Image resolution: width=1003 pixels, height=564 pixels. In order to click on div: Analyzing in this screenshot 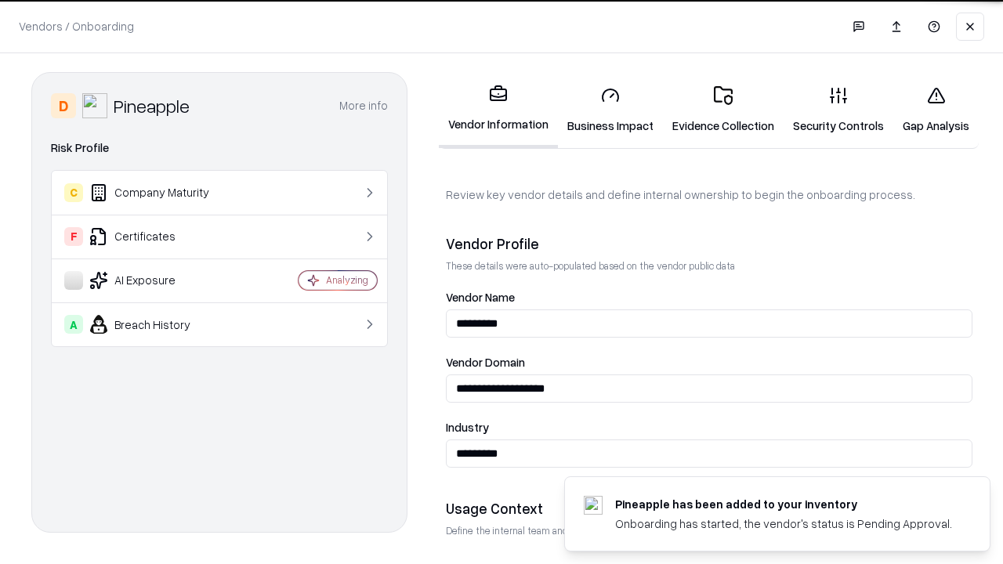, I will do `click(347, 280)`.